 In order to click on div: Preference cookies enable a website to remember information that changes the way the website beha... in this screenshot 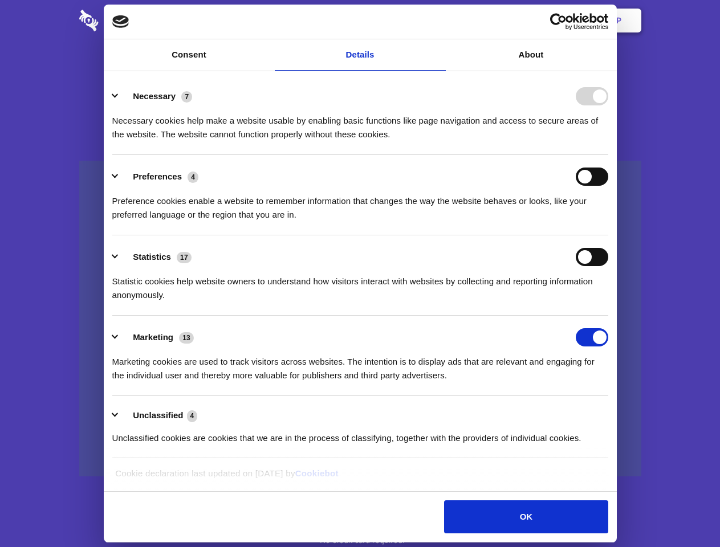, I will do `click(360, 203)`.